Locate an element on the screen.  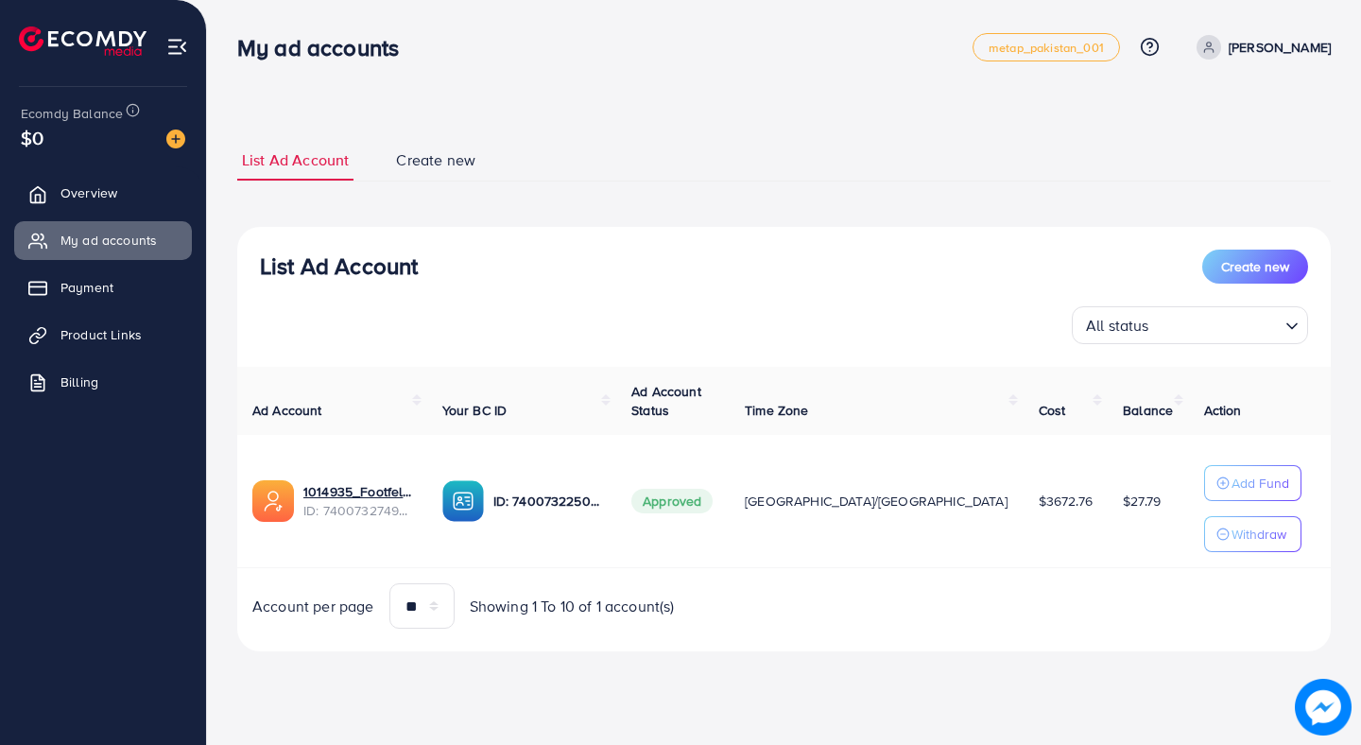
a: My ad accounts is located at coordinates (103, 240).